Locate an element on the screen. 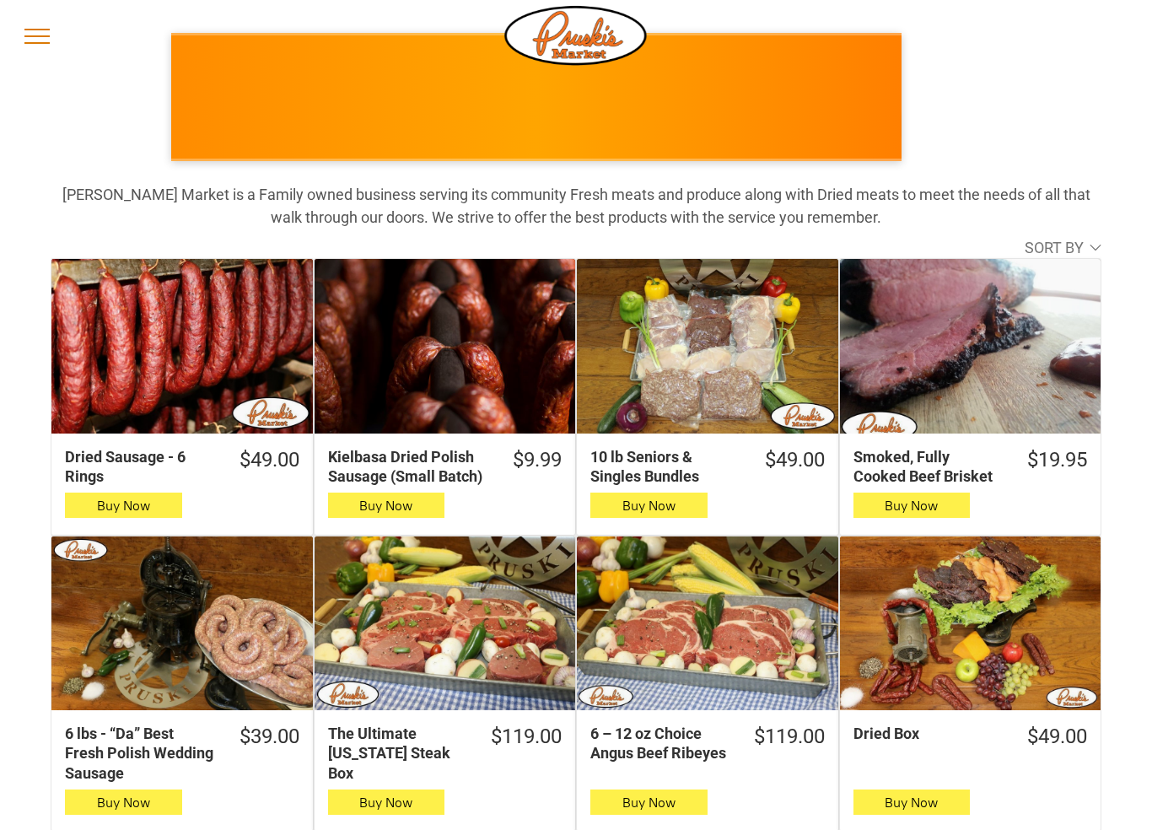 This screenshot has width=1152, height=830. a: 10 lb Seniors &amp; Singles Bundles is located at coordinates (707, 346).